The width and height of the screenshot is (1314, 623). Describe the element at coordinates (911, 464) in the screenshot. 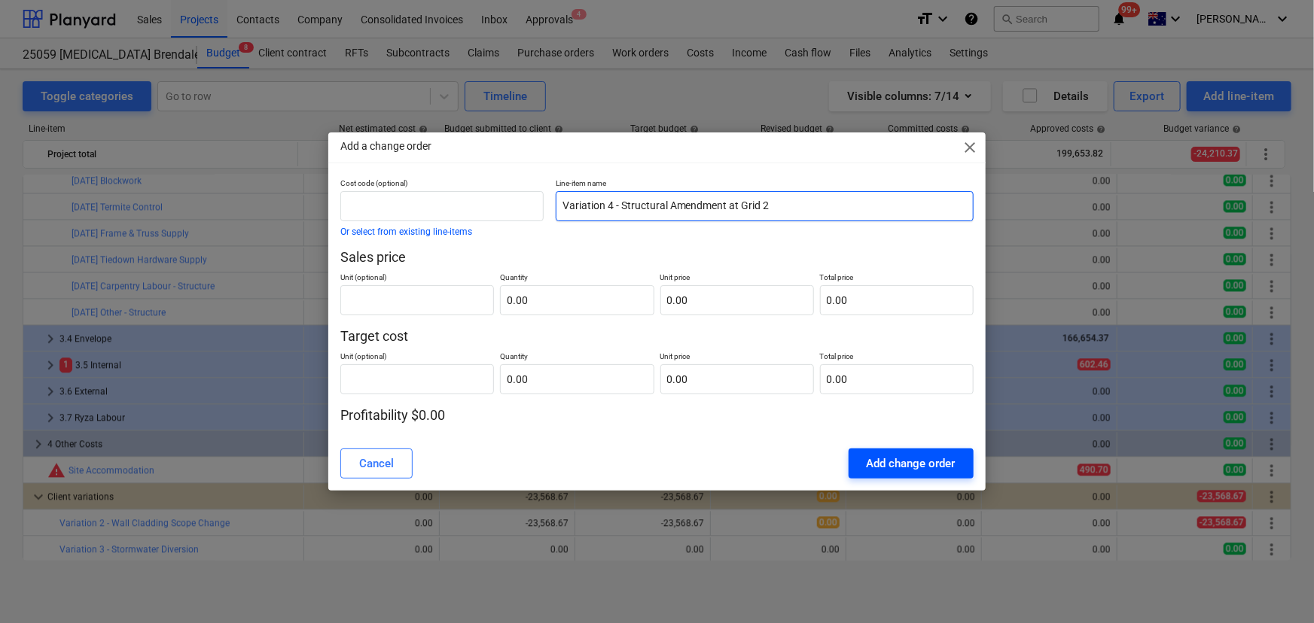

I see `div: Add change order` at that location.